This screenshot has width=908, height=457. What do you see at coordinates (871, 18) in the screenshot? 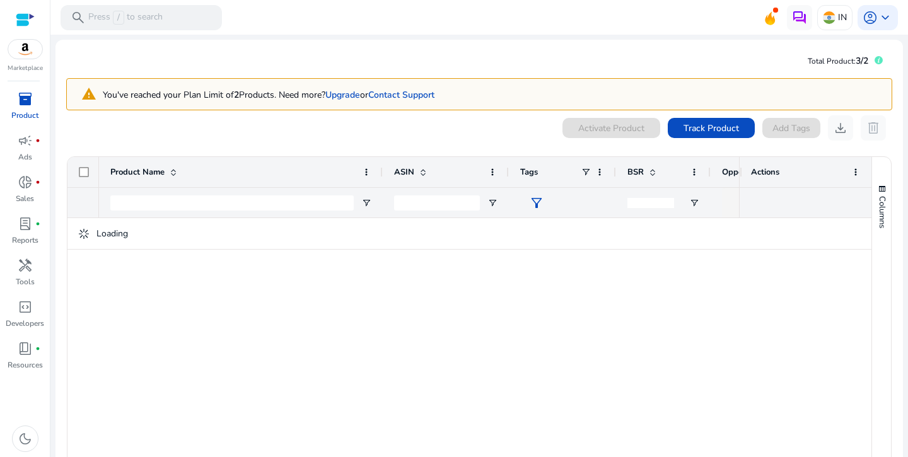
I see `span: account_circle` at bounding box center [871, 18].